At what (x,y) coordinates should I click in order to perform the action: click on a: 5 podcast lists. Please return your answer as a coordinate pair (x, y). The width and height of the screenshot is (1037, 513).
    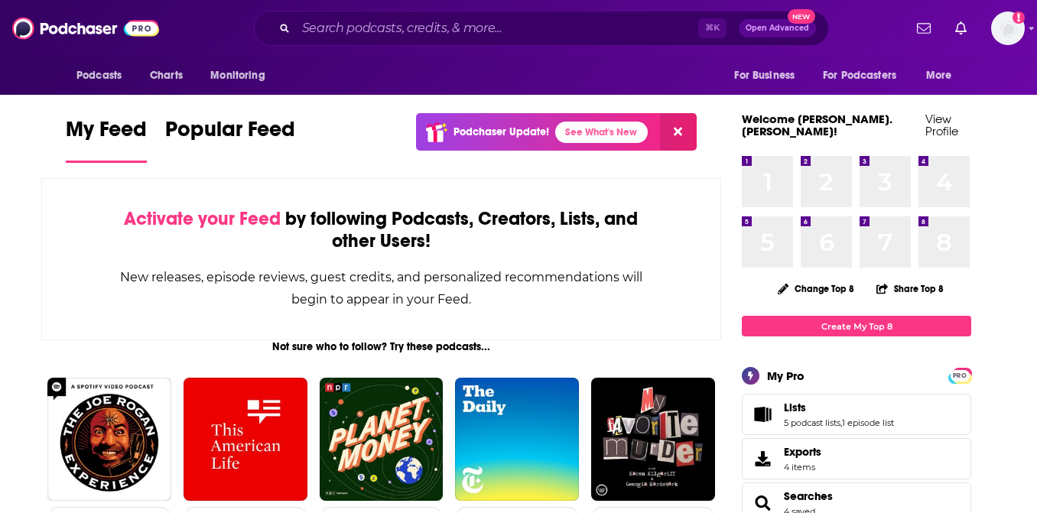
    Looking at the image, I should click on (812, 423).